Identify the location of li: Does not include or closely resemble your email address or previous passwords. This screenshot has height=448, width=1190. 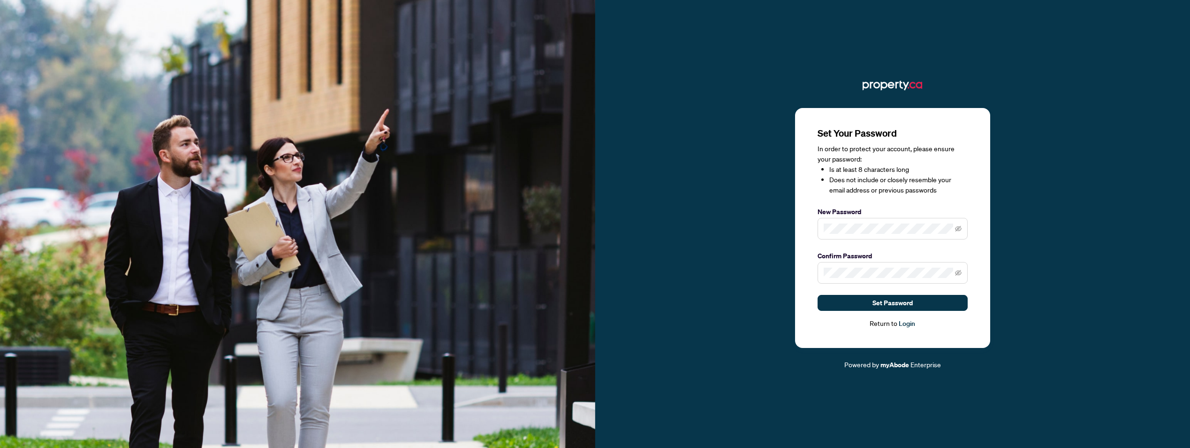
(898, 185).